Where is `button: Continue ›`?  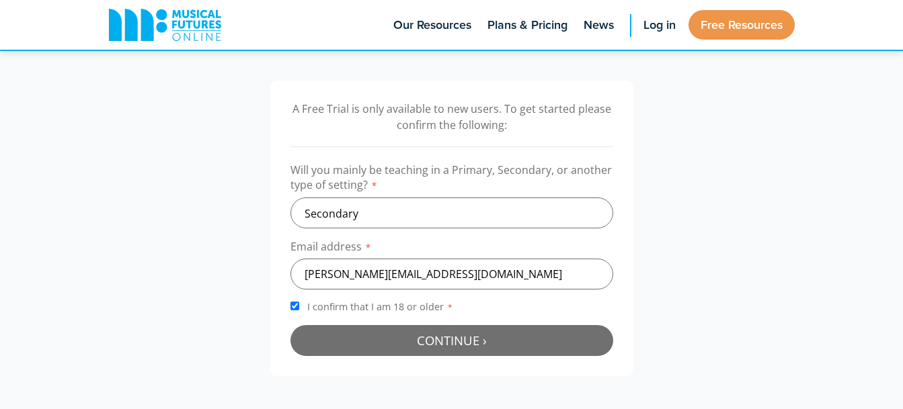
button: Continue › is located at coordinates (452, 341).